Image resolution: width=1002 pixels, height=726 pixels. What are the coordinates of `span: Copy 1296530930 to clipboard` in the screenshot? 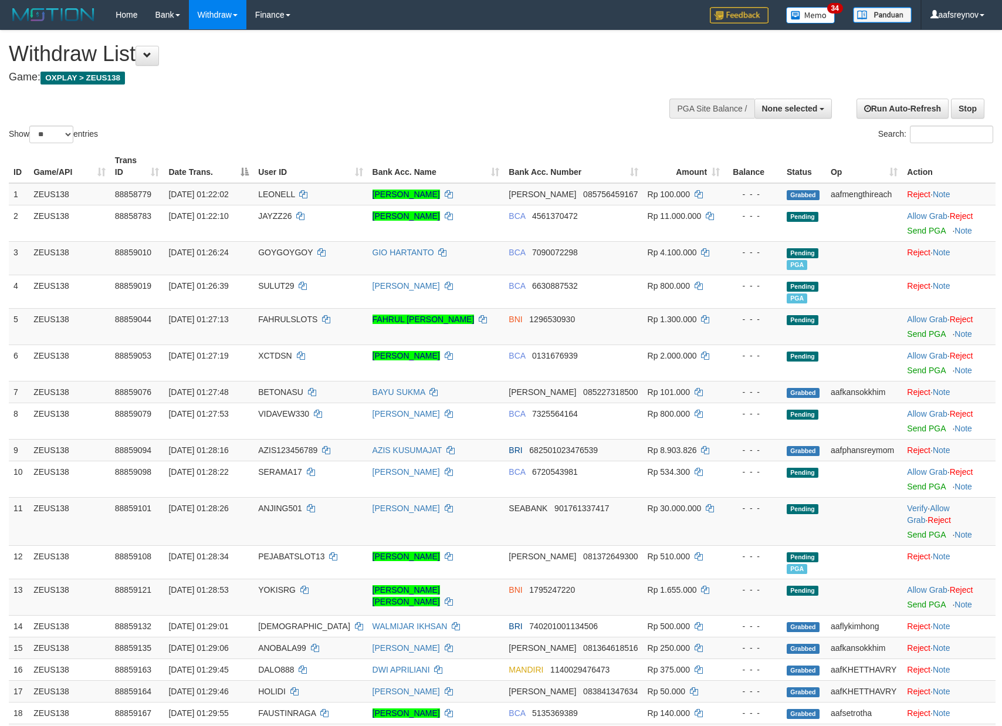 It's located at (552, 319).